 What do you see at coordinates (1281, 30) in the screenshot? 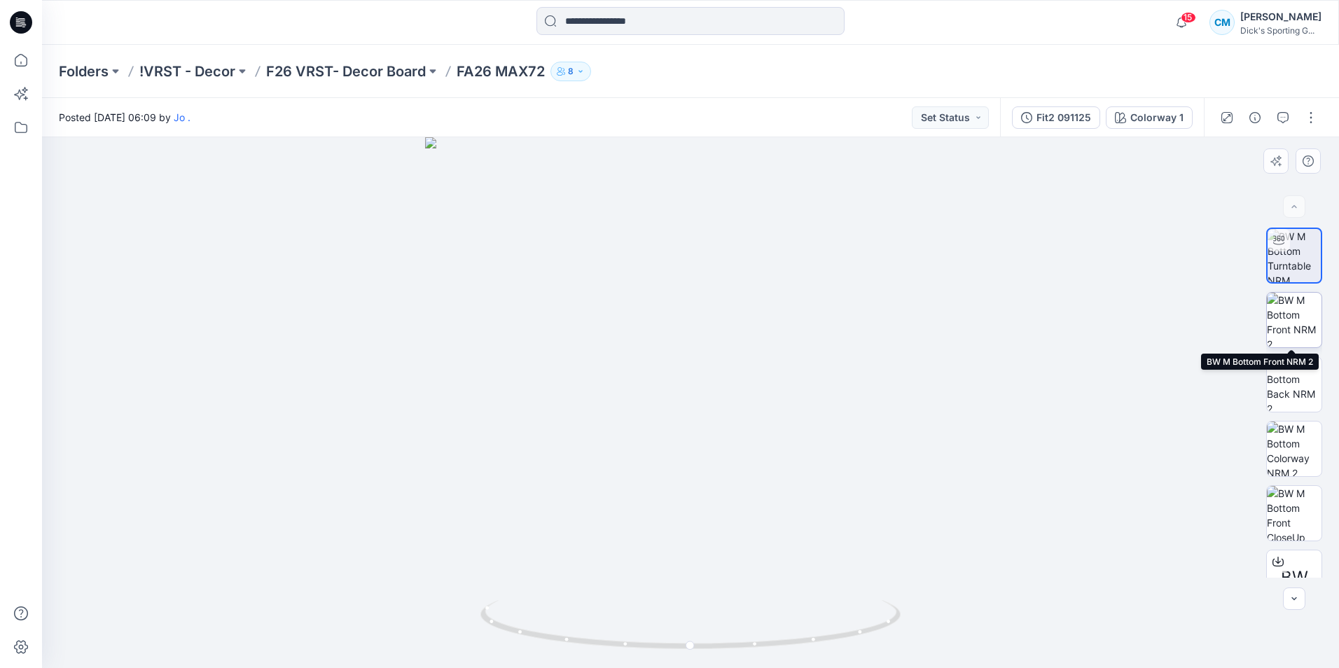
I see `div: Dick's Sporting G...` at bounding box center [1281, 30].